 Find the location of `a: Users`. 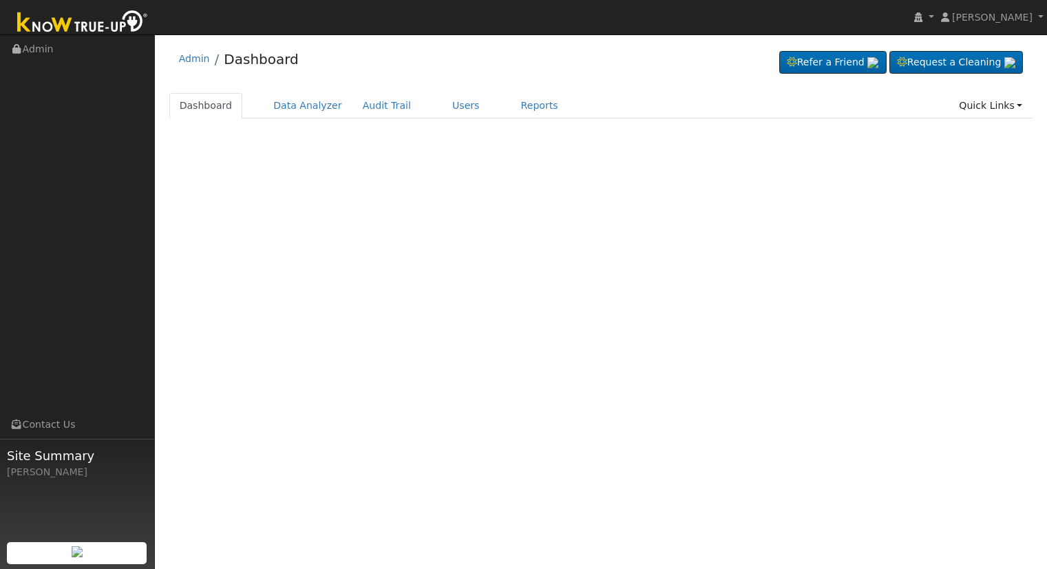

a: Users is located at coordinates (466, 105).